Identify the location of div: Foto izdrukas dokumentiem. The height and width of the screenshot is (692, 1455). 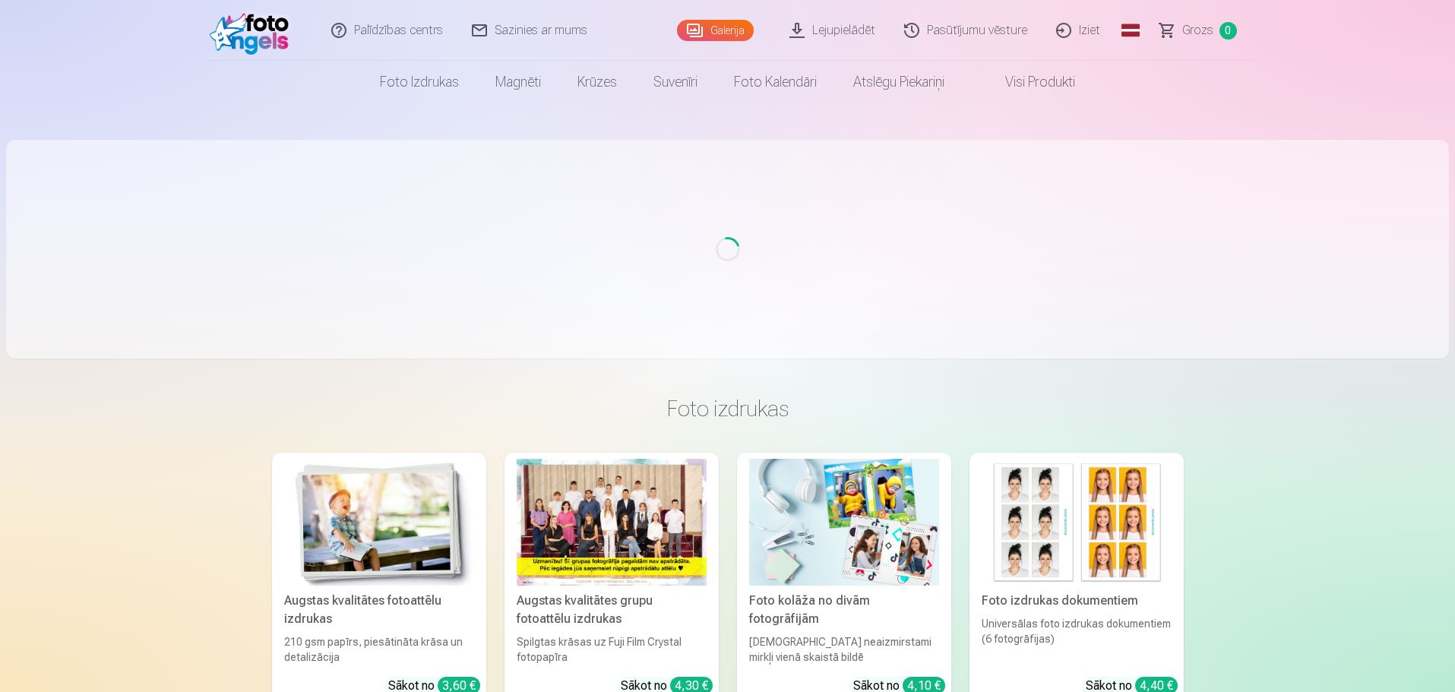
(1077, 601).